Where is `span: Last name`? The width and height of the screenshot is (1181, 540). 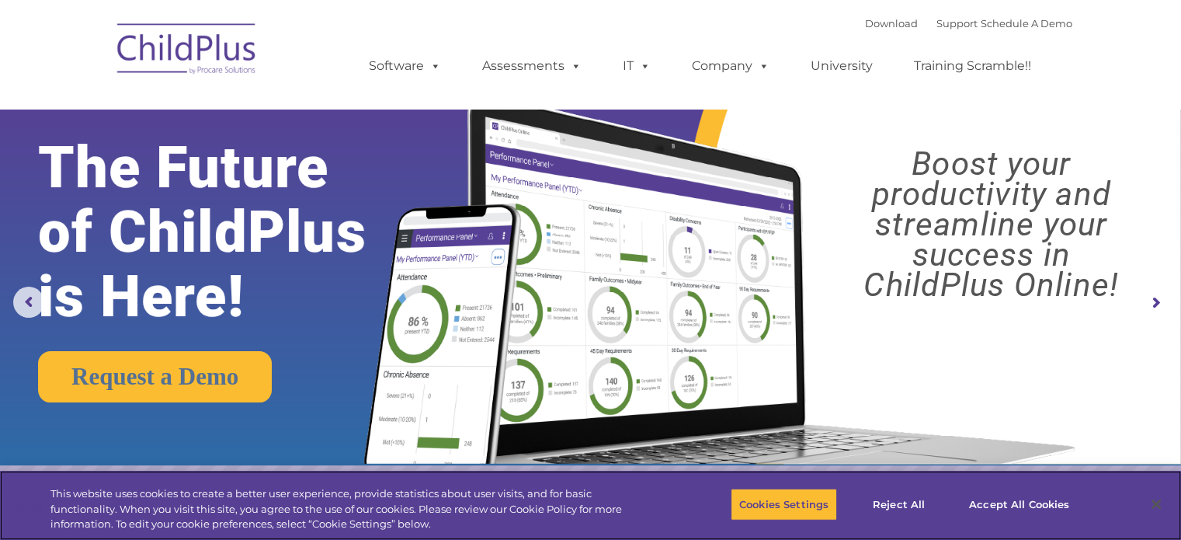
span: Last name is located at coordinates (239, 108).